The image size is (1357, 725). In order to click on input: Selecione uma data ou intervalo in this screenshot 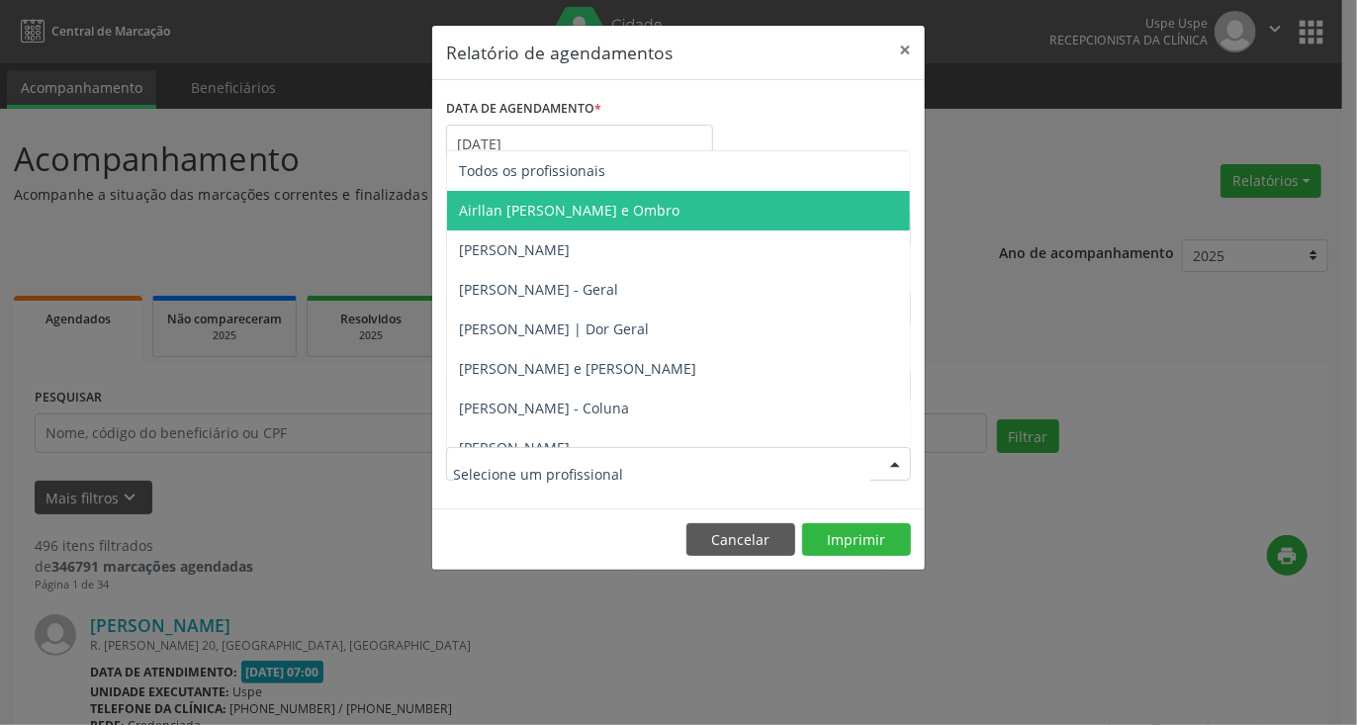, I will do `click(580, 144)`.